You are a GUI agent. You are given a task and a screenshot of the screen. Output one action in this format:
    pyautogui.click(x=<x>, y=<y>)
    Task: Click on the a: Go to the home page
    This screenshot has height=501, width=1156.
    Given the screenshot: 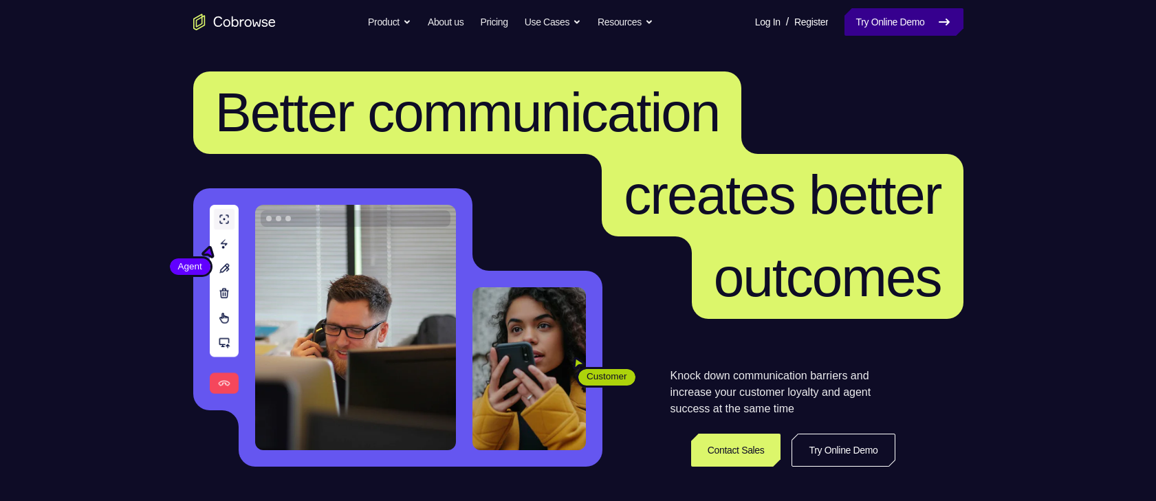 What is the action you would take?
    pyautogui.click(x=234, y=22)
    